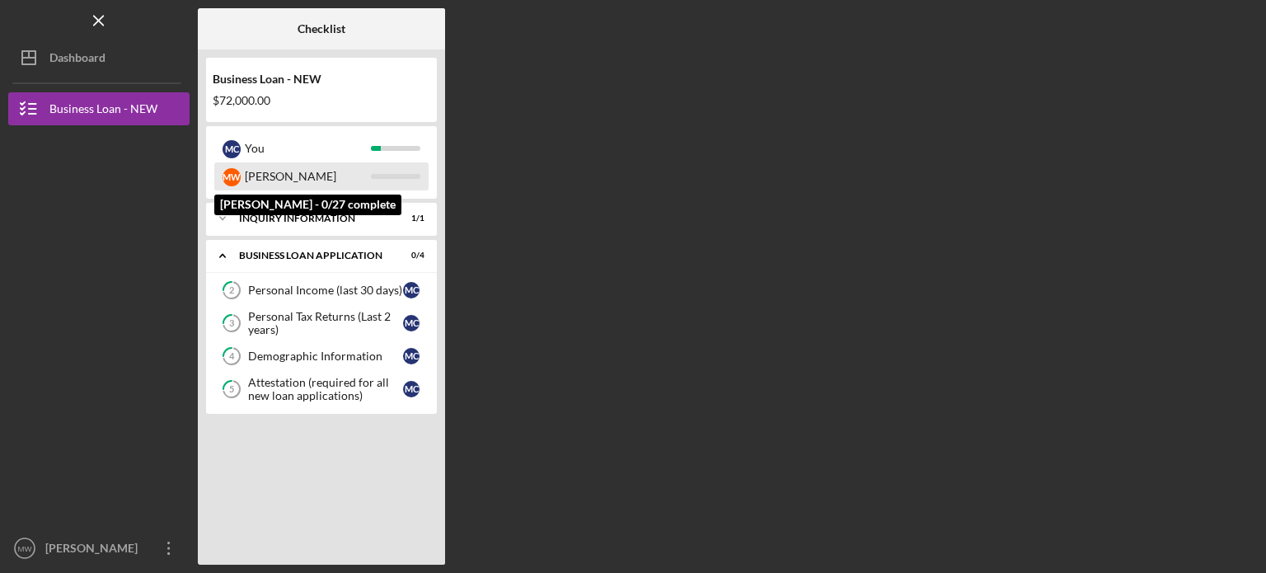 Image resolution: width=1266 pixels, height=573 pixels. What do you see at coordinates (410, 255) in the screenshot?
I see `div: 0 / 4` at bounding box center [410, 255].